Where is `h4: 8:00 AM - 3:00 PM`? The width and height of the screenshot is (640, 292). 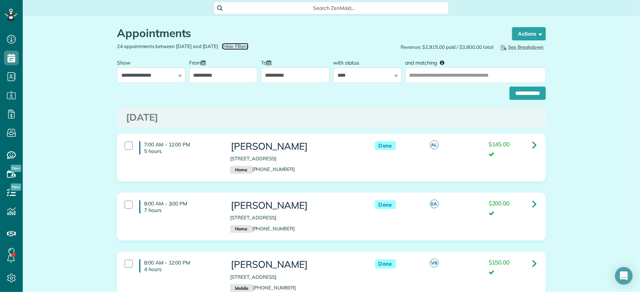 h4: 8:00 AM - 3:00 PM is located at coordinates (179, 207).